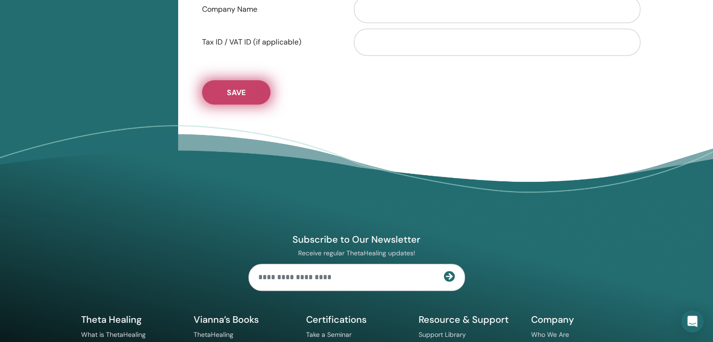 The height and width of the screenshot is (342, 713). What do you see at coordinates (692, 322) in the screenshot?
I see `div: Open Intercom Messenger` at bounding box center [692, 322].